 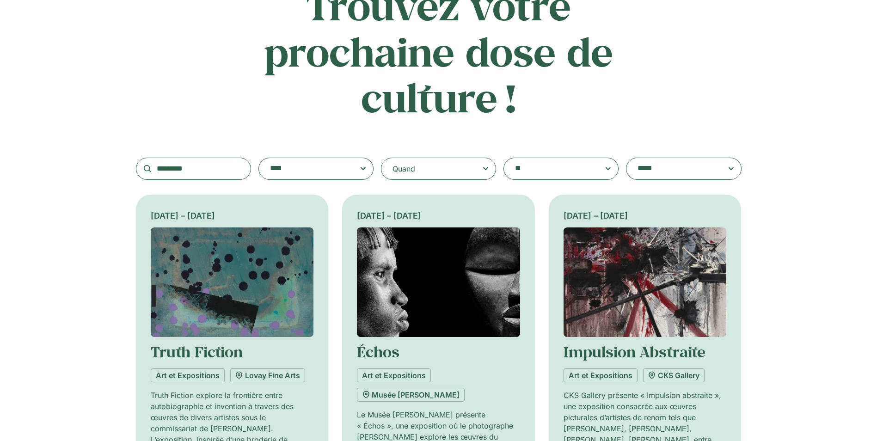 I want to click on img: Coolturalia - Impulsion Abstraite, so click(x=645, y=282).